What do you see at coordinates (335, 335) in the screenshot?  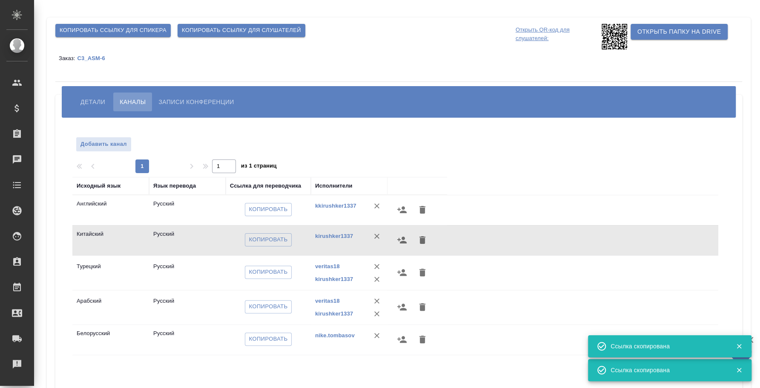 I see `a: nike.tombasov` at bounding box center [335, 335].